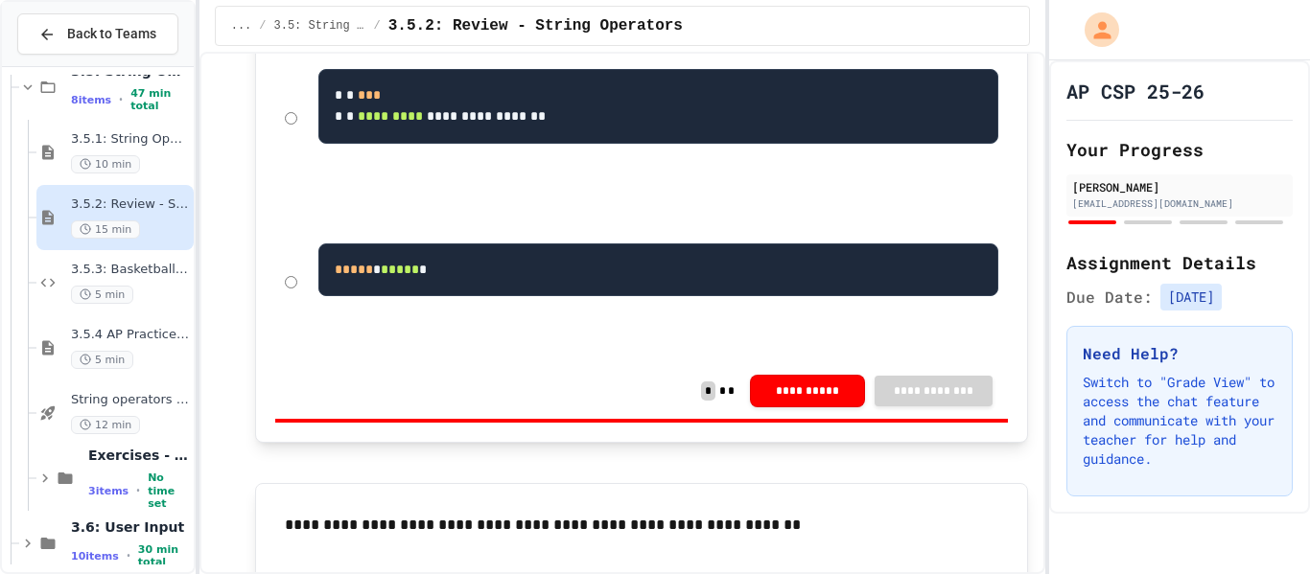 The height and width of the screenshot is (574, 1310). What do you see at coordinates (105, 425) in the screenshot?
I see `span: 12 min` at bounding box center [105, 425].